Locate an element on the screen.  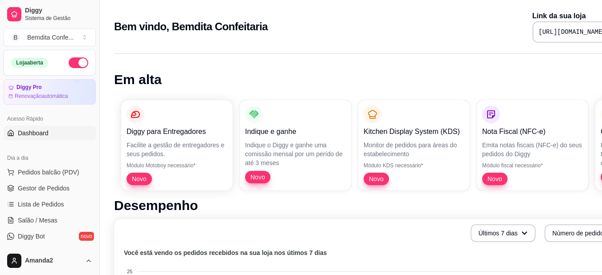
button: Select a team is located at coordinates (49, 37).